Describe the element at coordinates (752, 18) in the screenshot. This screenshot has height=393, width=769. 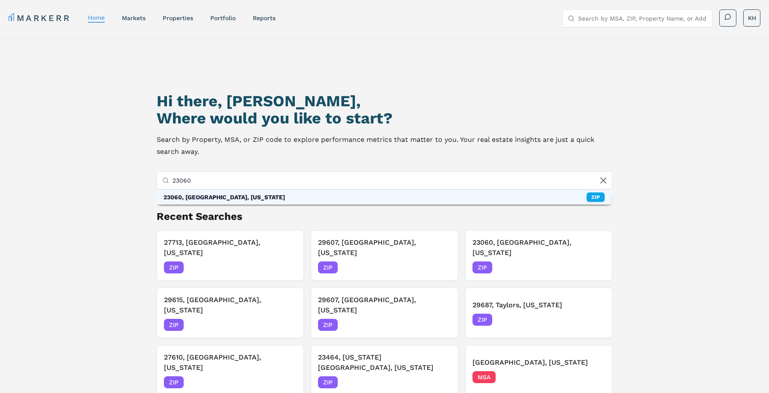
I see `span: KH` at that location.